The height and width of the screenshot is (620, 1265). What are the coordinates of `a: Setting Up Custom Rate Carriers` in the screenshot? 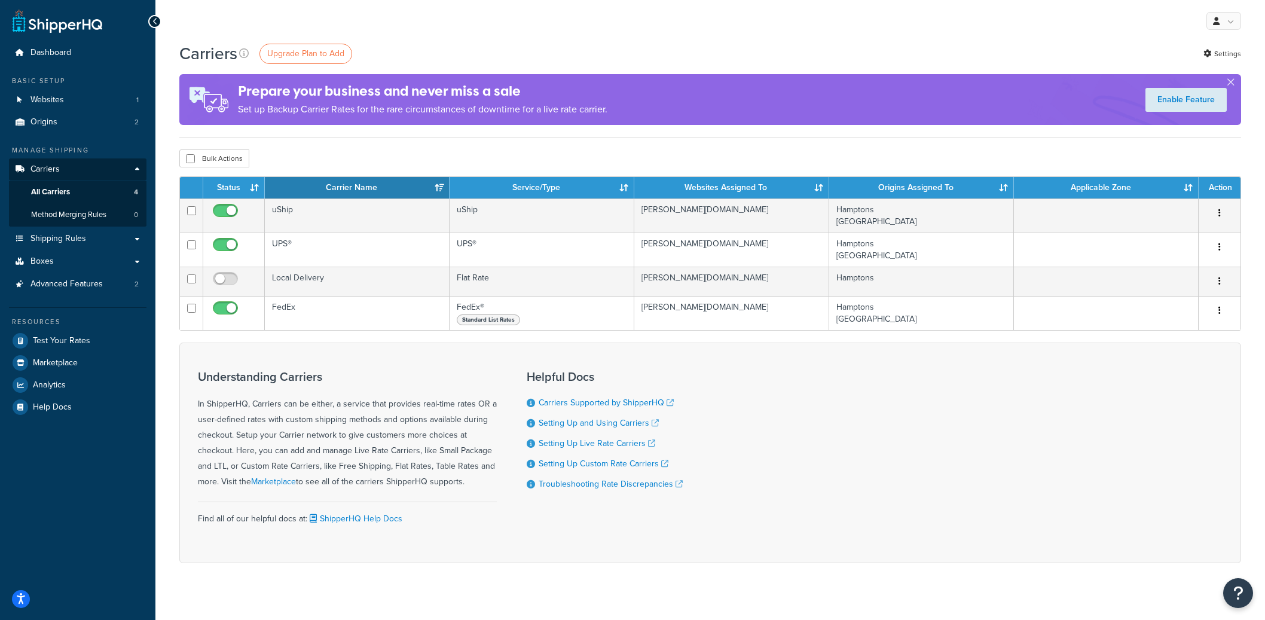 It's located at (603, 463).